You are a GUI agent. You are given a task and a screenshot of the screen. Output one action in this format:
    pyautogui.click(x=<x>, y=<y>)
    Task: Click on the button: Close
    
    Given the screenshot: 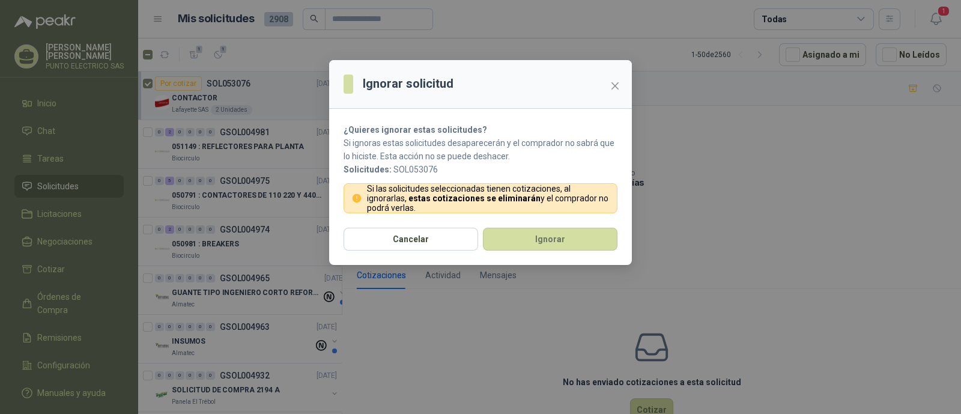 What is the action you would take?
    pyautogui.click(x=615, y=86)
    